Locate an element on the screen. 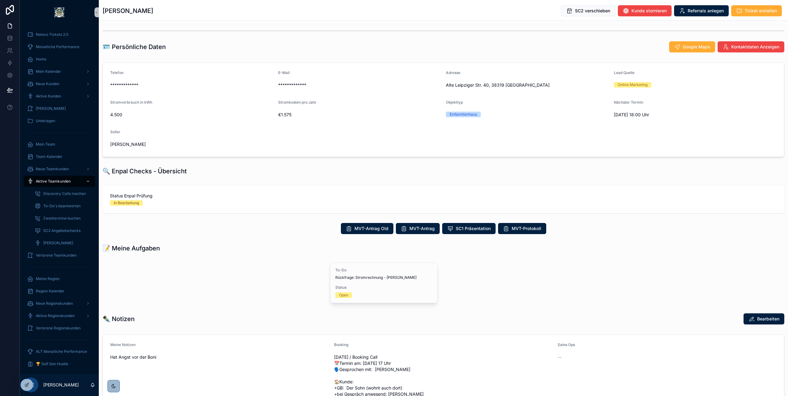 This screenshot has height=396, width=788. div: scrollable content is located at coordinates (59, 199).